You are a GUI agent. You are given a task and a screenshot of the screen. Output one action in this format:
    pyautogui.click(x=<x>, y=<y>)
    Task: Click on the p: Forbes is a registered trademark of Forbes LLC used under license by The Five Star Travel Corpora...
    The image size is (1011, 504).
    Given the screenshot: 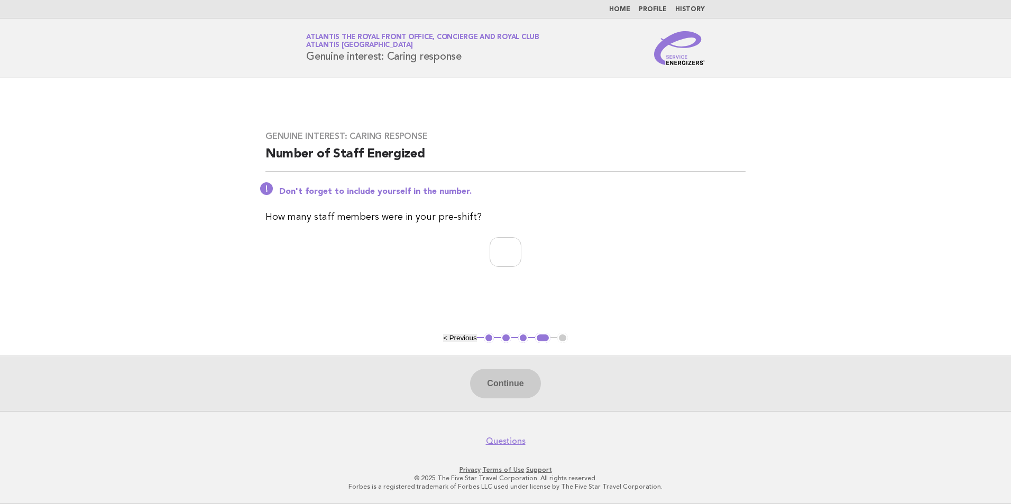 What is the action you would take?
    pyautogui.click(x=505, y=487)
    